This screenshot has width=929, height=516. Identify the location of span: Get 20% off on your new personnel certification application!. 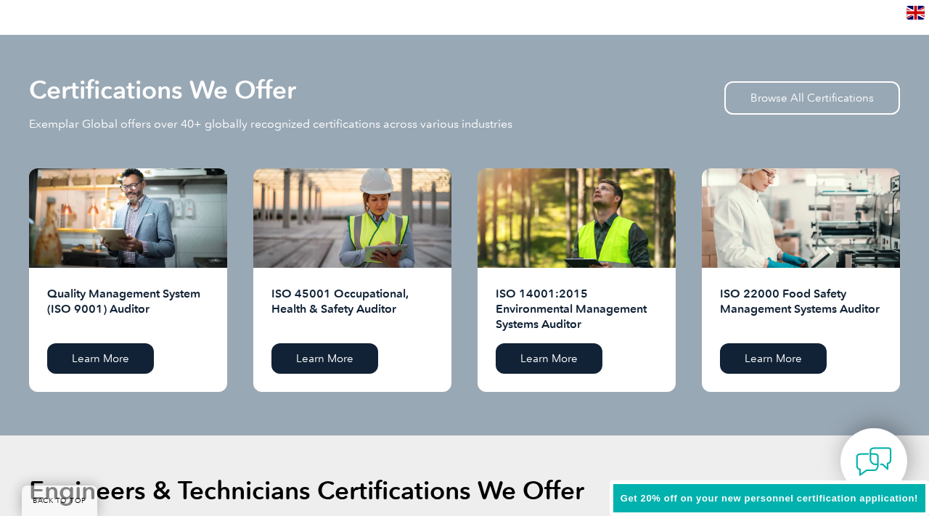
(770, 498).